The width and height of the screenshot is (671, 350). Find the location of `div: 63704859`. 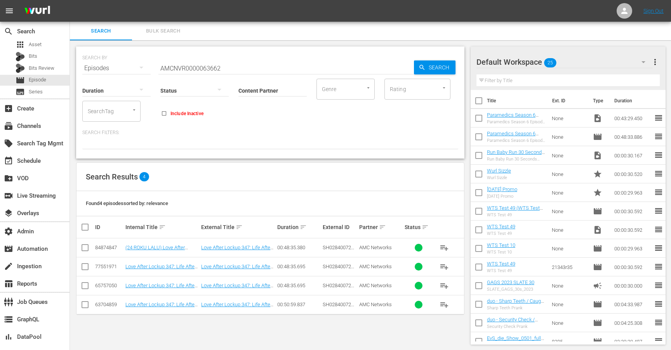

div: 63704859 is located at coordinates (109, 305).